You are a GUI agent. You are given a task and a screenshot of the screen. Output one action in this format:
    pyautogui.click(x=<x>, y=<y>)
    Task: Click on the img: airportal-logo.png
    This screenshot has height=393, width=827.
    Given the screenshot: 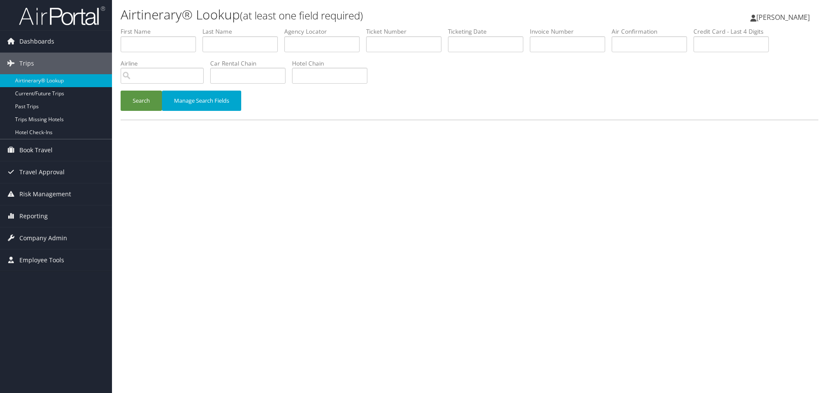 What is the action you would take?
    pyautogui.click(x=62, y=16)
    